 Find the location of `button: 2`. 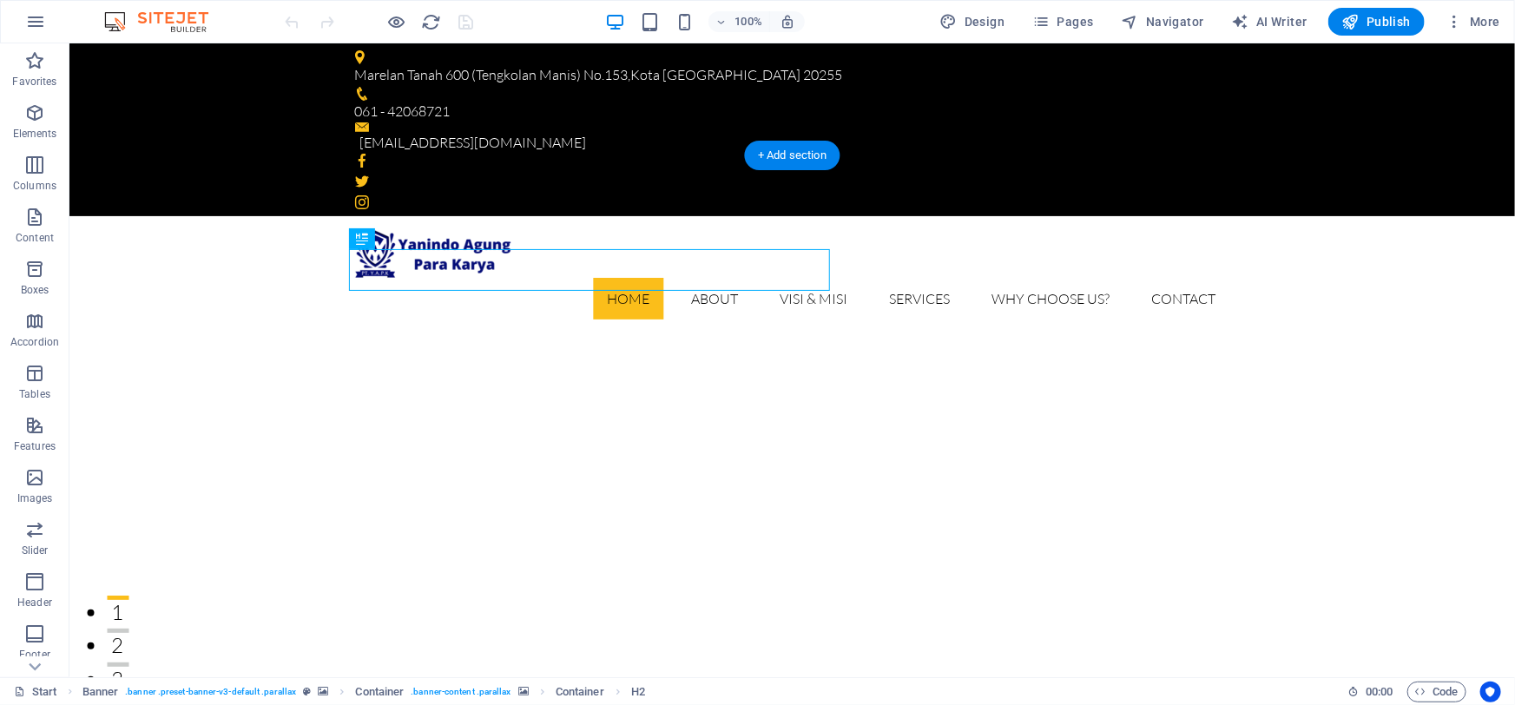

button: 2 is located at coordinates (48, 587).